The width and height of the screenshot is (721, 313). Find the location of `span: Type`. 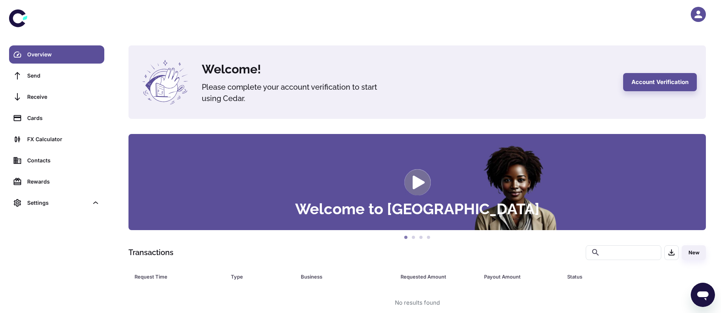

span: Type is located at coordinates (261, 276).